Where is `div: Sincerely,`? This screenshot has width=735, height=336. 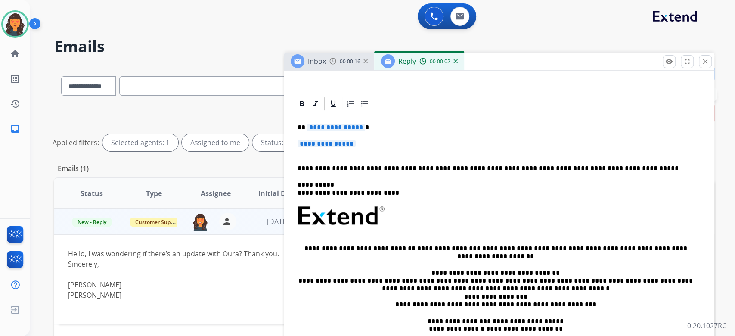
div: Sincerely, is located at coordinates (322, 264).